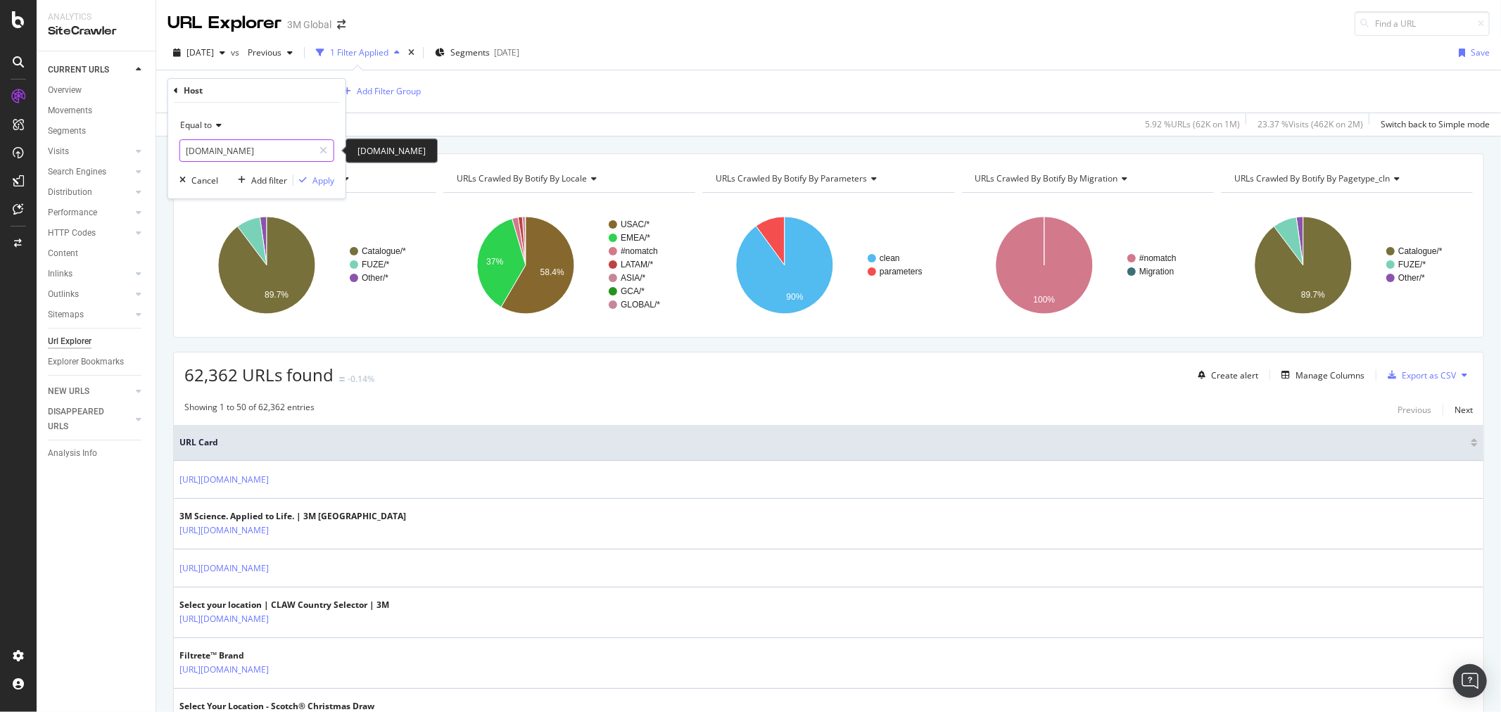 Image resolution: width=1501 pixels, height=712 pixels. I want to click on span: Previous, so click(262, 52).